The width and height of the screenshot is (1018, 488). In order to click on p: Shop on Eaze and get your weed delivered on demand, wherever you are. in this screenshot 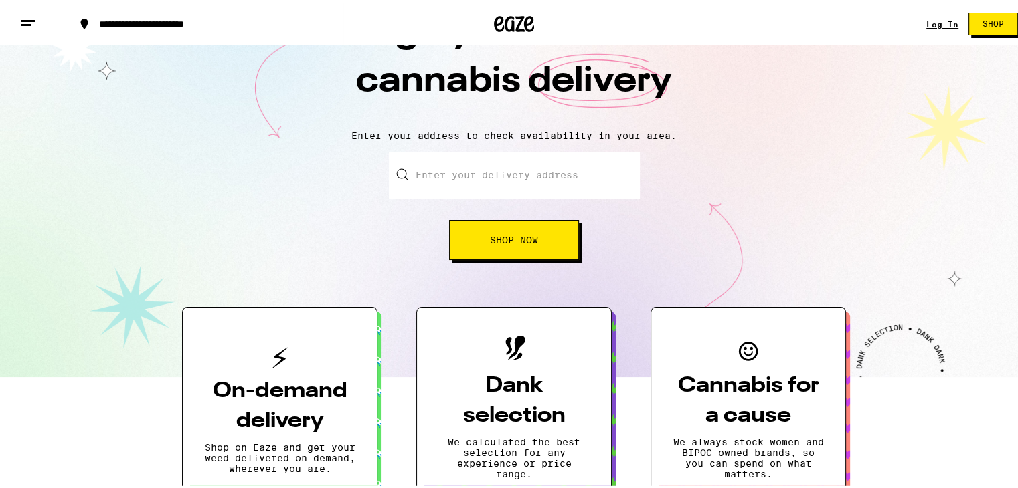, I will do `click(280, 456)`.